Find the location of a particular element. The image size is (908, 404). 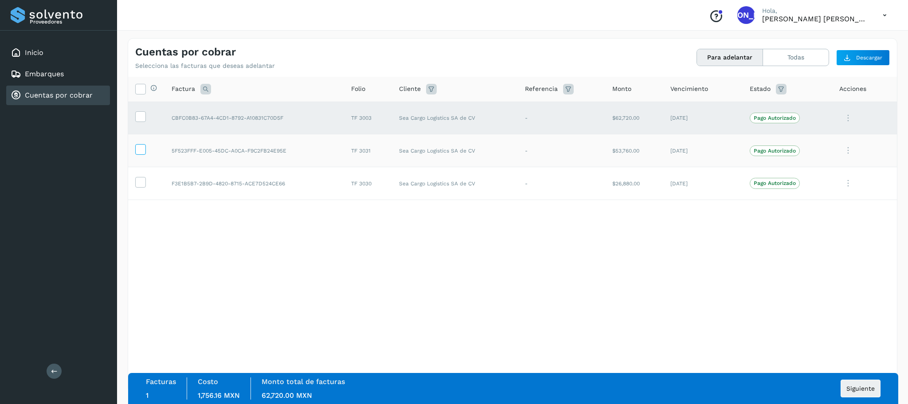

label: Costo is located at coordinates (208, 381).